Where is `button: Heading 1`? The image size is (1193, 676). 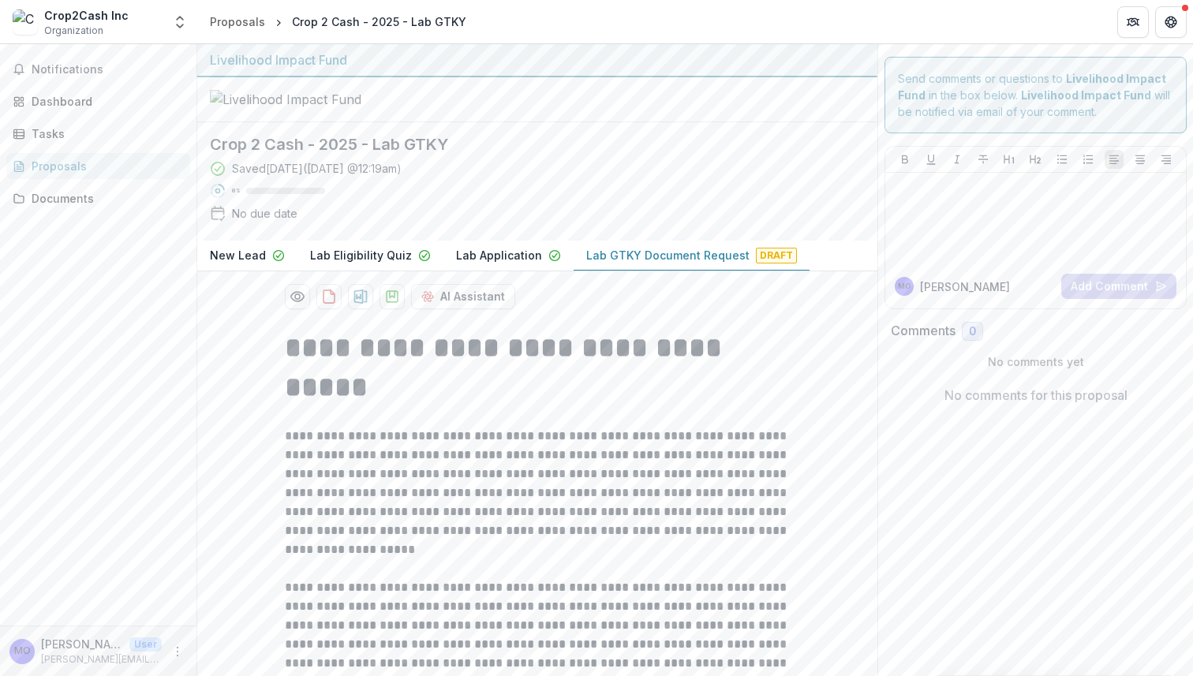
button: Heading 1 is located at coordinates (1009, 159).